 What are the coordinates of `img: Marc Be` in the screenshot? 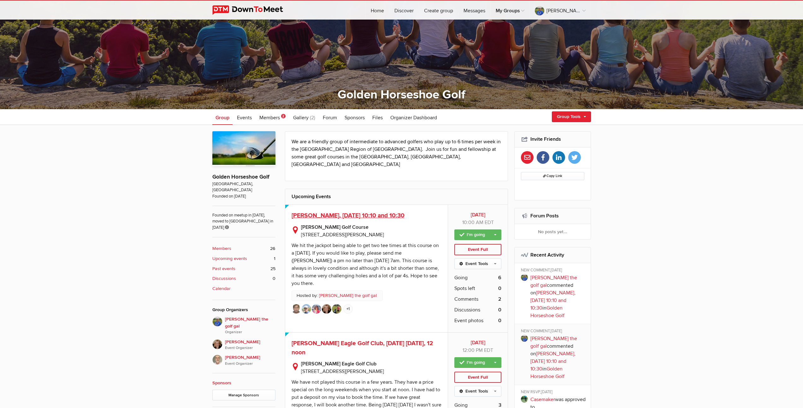 It's located at (337, 309).